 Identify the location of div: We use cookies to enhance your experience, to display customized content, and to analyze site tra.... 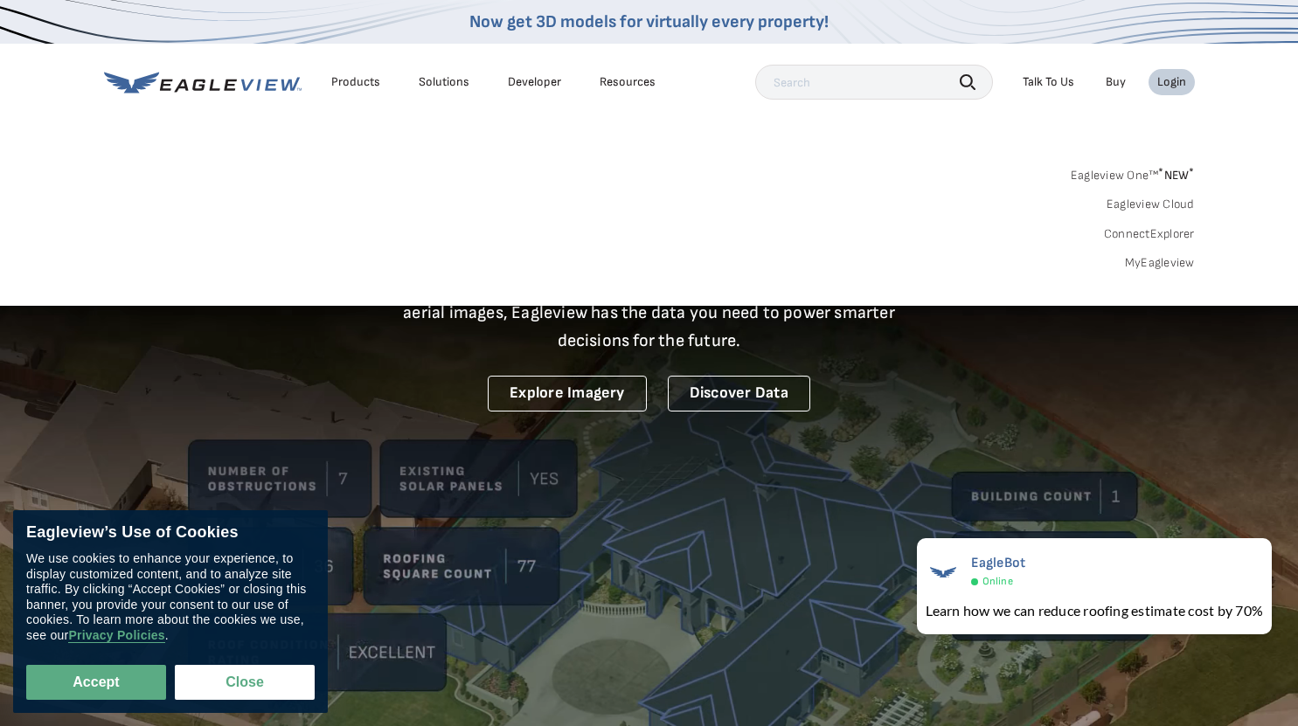
(170, 597).